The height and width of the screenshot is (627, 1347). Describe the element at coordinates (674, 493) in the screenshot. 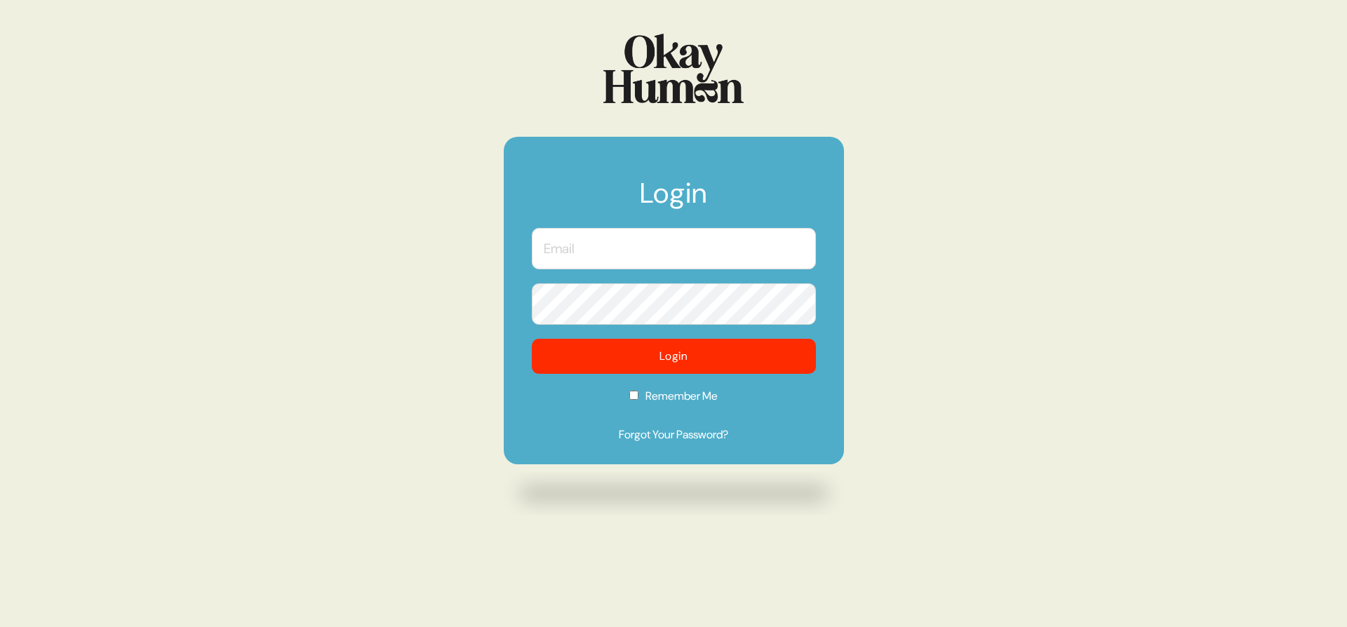

I see `img: Drop shadow` at that location.